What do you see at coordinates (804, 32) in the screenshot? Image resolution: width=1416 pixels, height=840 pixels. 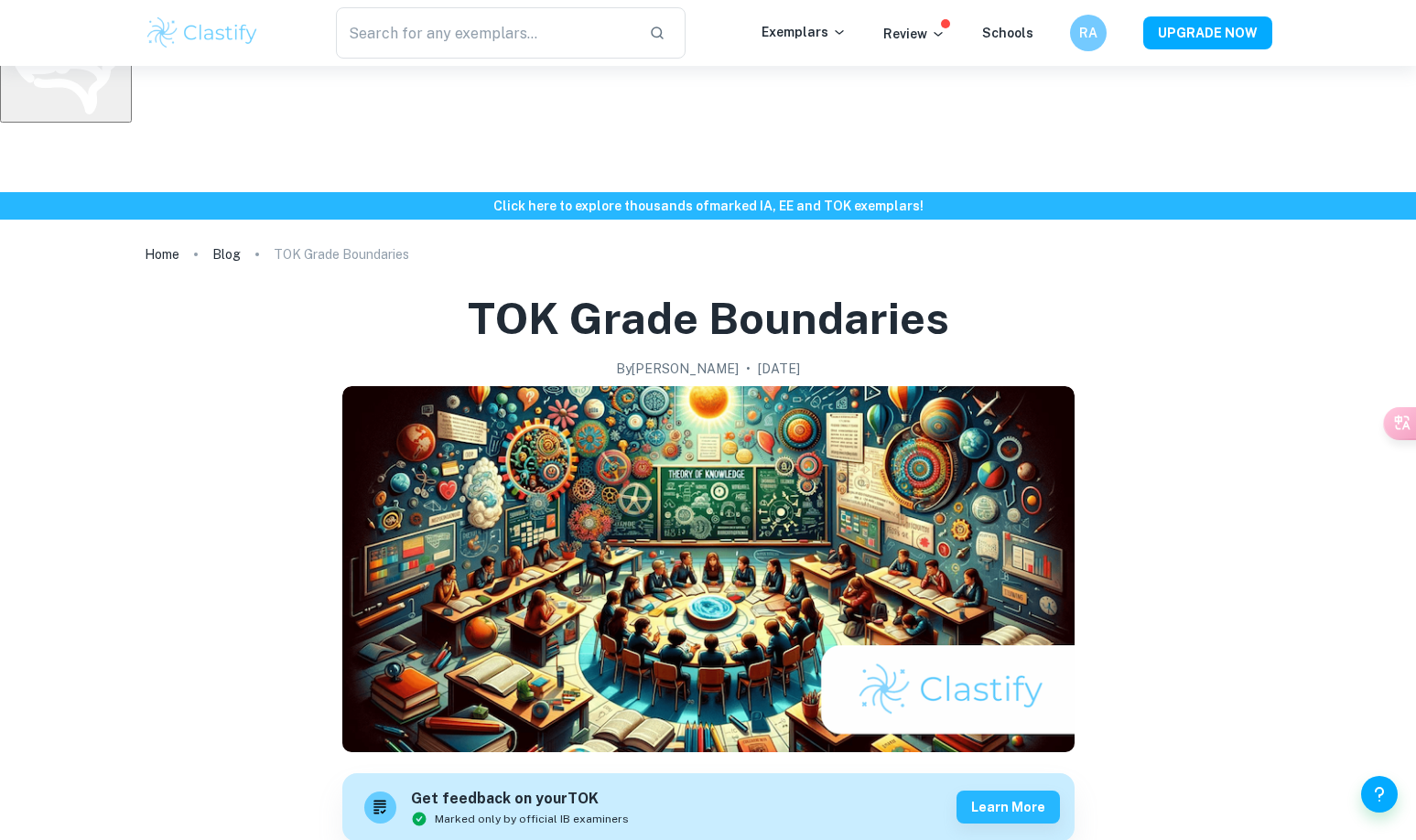 I see `p: Exemplars` at bounding box center [804, 32].